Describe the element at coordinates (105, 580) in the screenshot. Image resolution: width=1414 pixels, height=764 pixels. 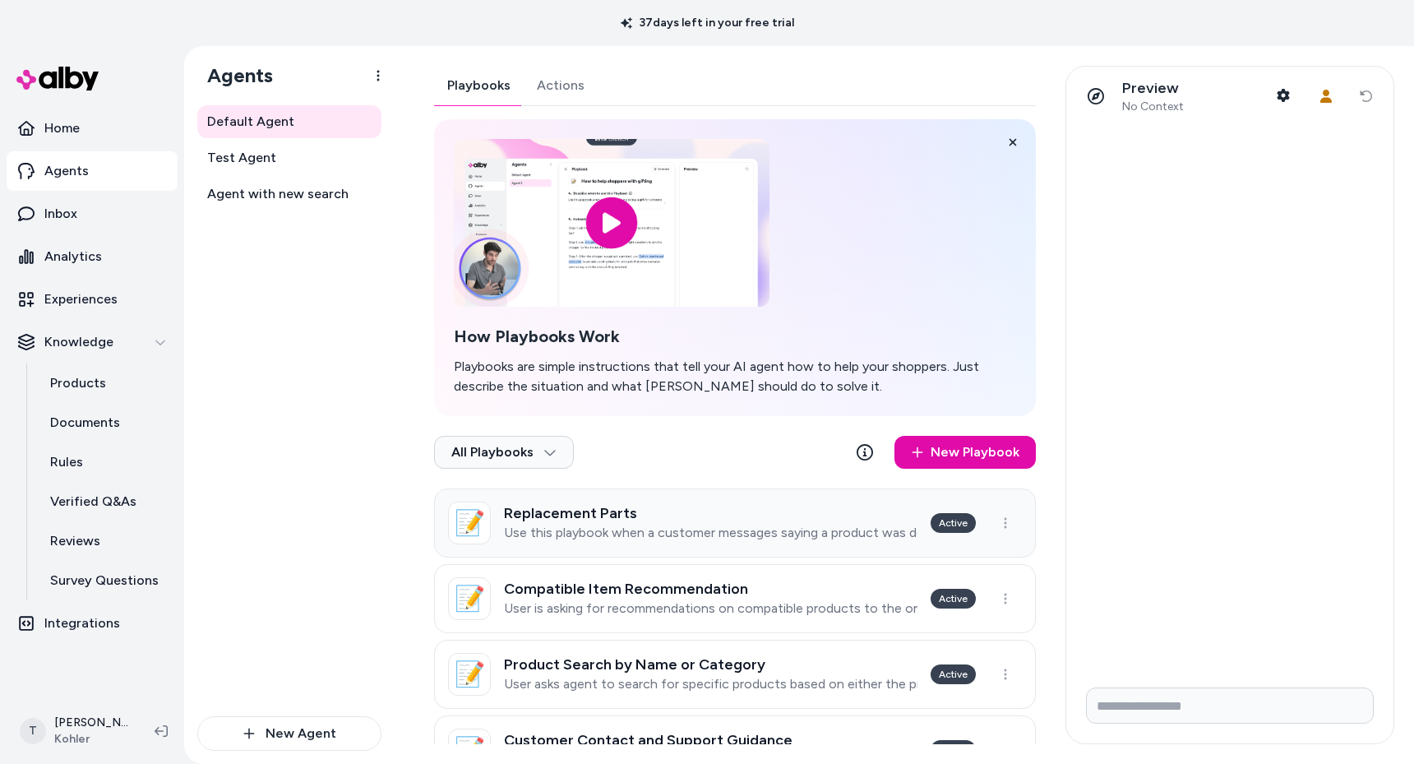
I see `a: Survey Questions` at that location.